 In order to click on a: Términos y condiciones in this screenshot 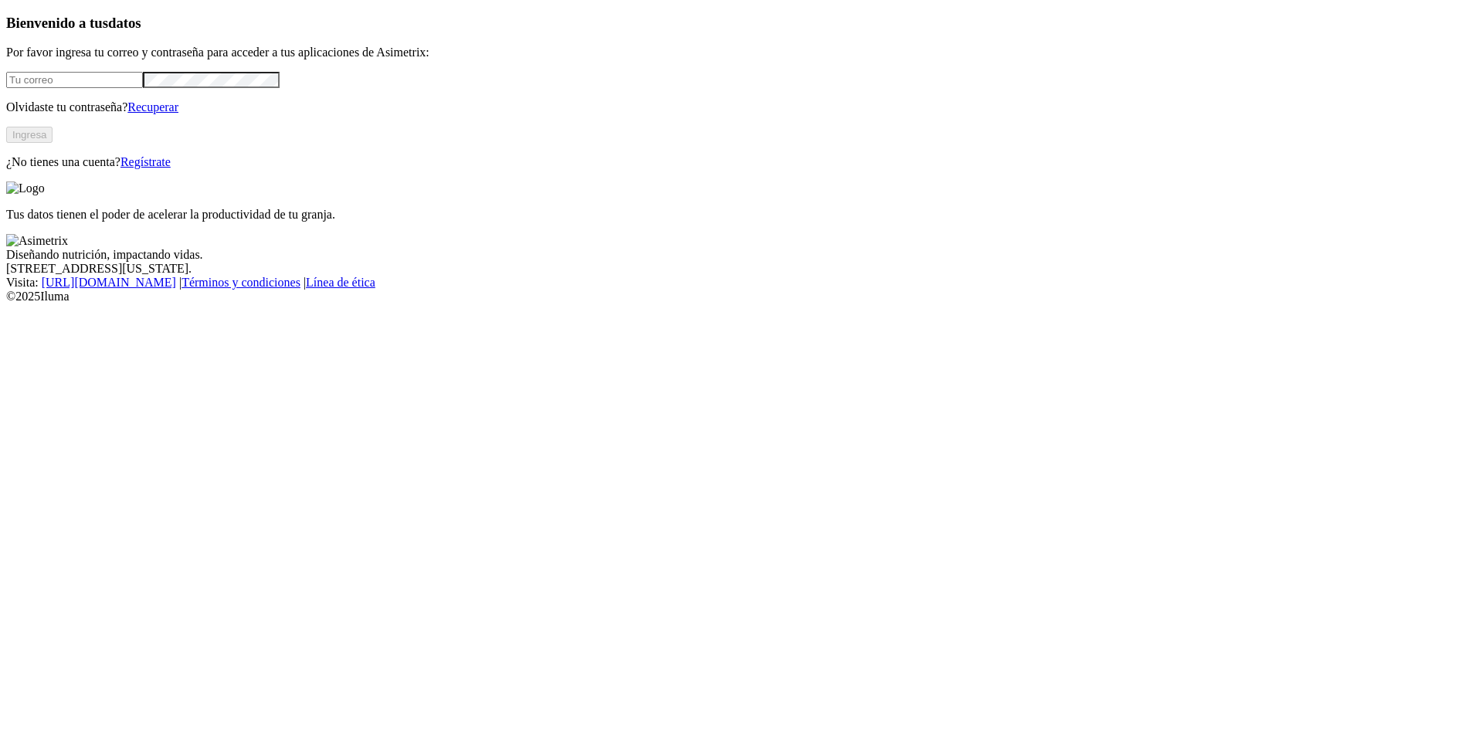, I will do `click(241, 282)`.